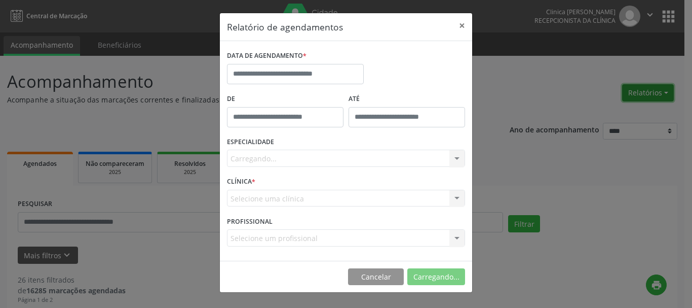  I want to click on label: DATA DE AGENDAMENTO, so click(267, 56).